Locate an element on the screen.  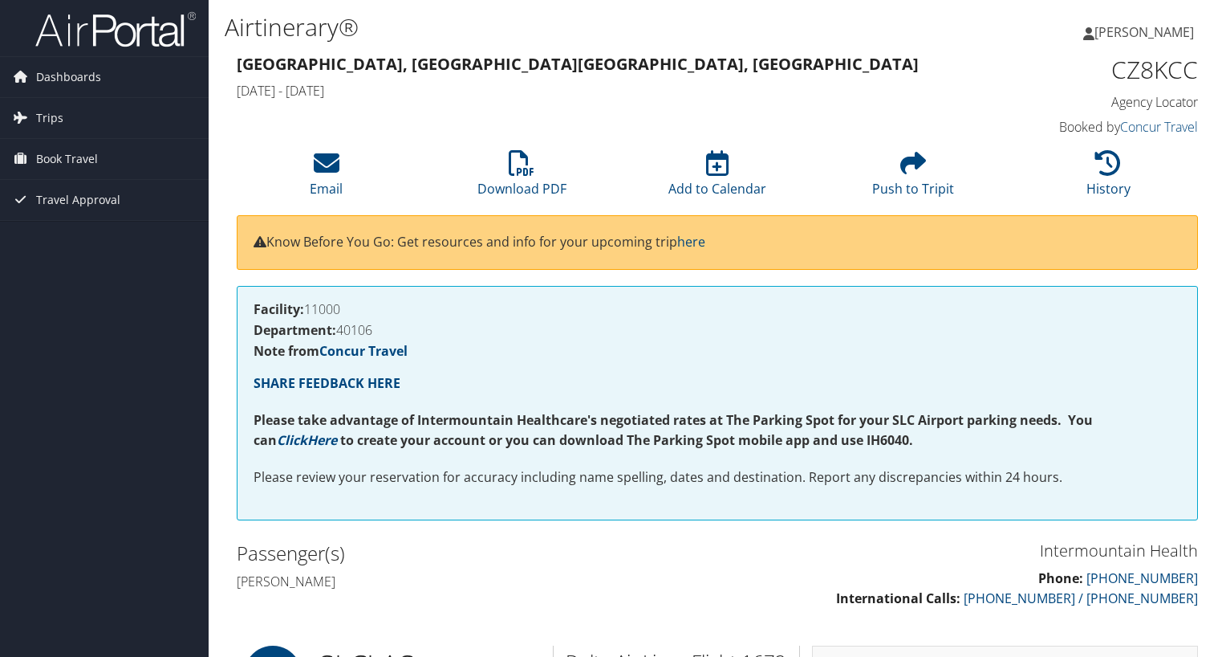
h4: 11000 is located at coordinates (717, 309).